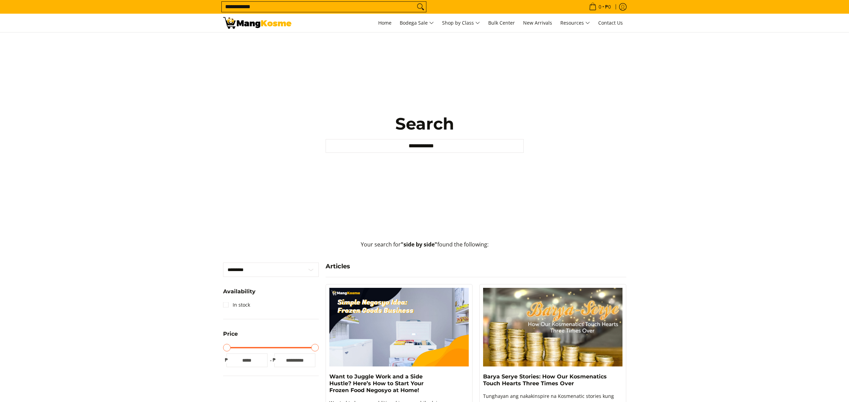  Describe the element at coordinates (502, 23) in the screenshot. I see `span: Bulk Center` at that location.